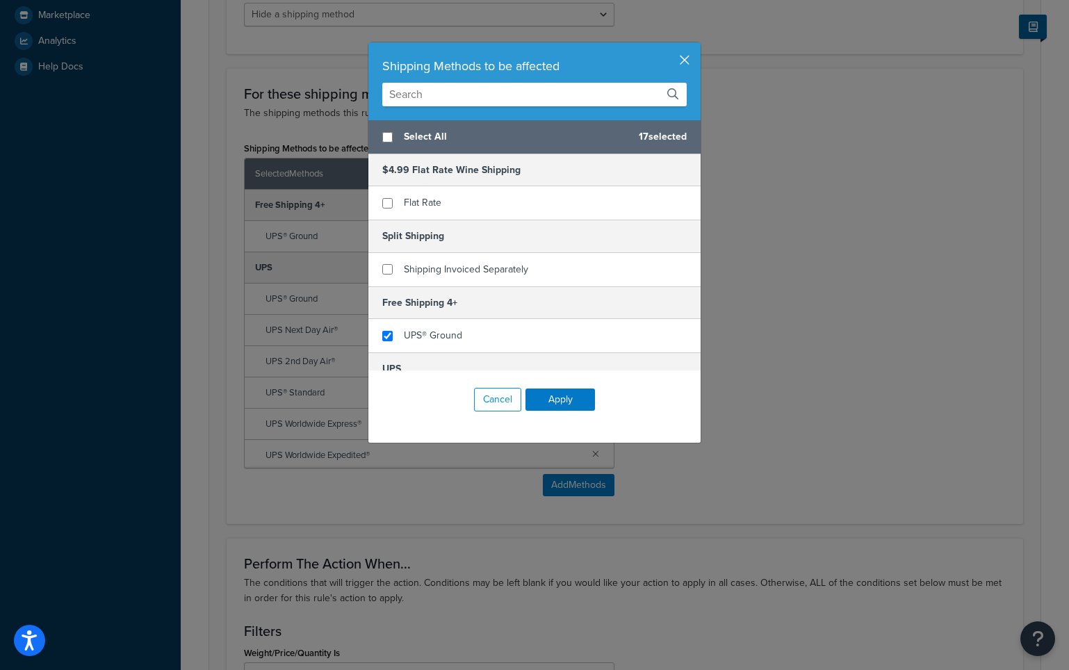 The image size is (1069, 670). Describe the element at coordinates (534, 302) in the screenshot. I see `h5: Free Shipping 4+` at that location.